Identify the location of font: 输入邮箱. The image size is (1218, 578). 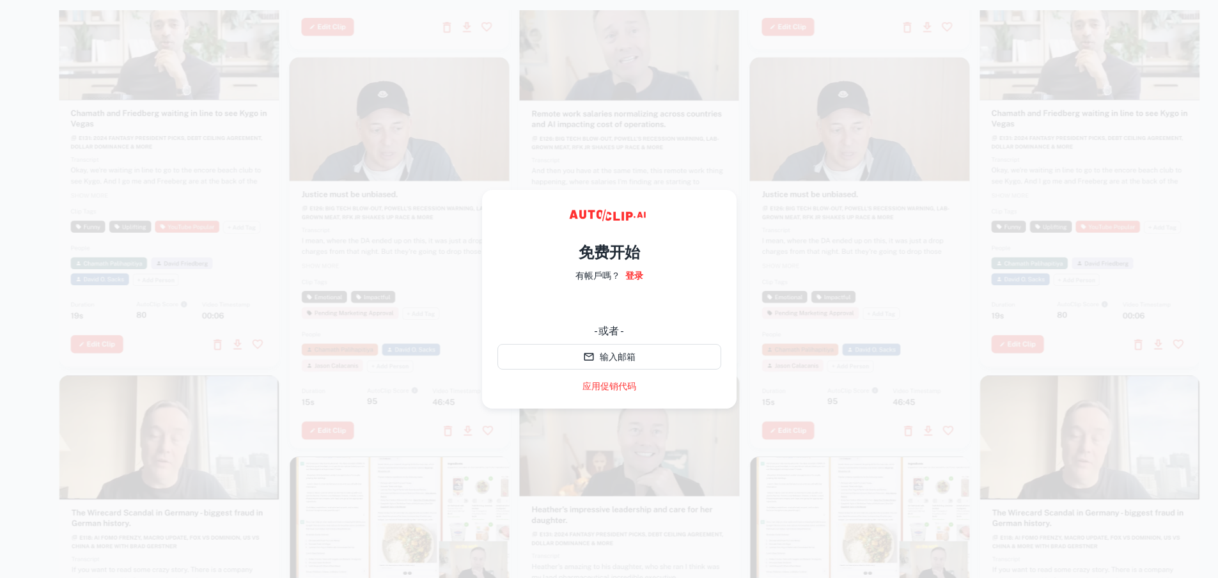
(617, 357).